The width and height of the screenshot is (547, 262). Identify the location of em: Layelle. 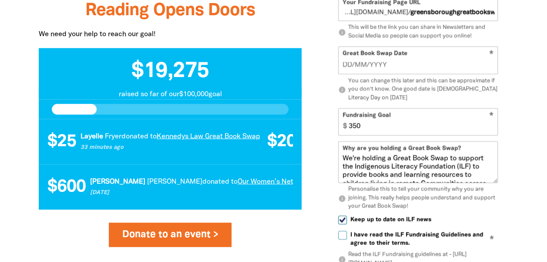
(89, 137).